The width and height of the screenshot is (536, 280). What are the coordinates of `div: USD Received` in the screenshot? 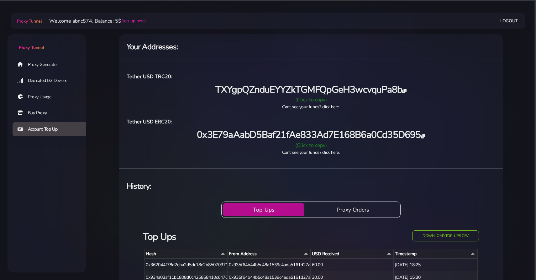 It's located at (352, 253).